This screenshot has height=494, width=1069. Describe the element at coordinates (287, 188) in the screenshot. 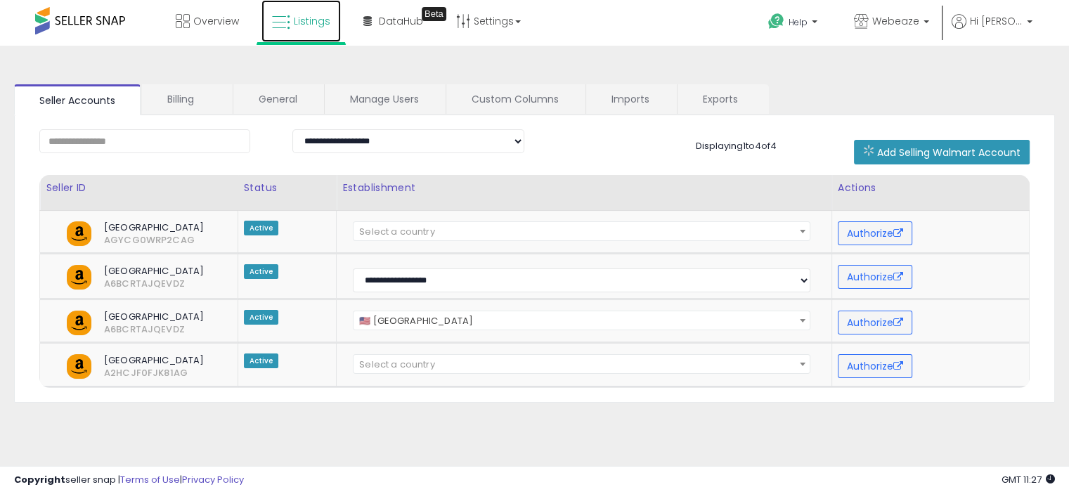

I see `div: Status` at that location.